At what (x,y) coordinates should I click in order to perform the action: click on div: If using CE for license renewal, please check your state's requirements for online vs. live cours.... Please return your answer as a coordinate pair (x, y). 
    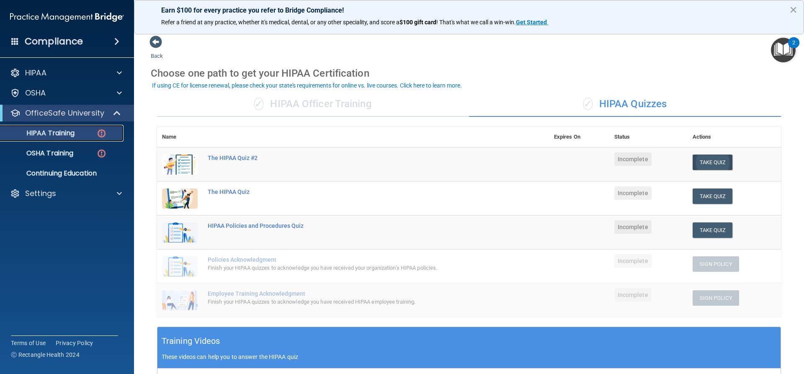
    Looking at the image, I should click on (307, 85).